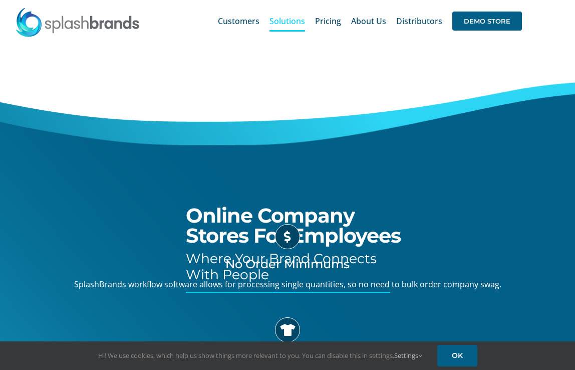 This screenshot has height=370, width=575. Describe the element at coordinates (328, 21) in the screenshot. I see `span: Pricing` at that location.